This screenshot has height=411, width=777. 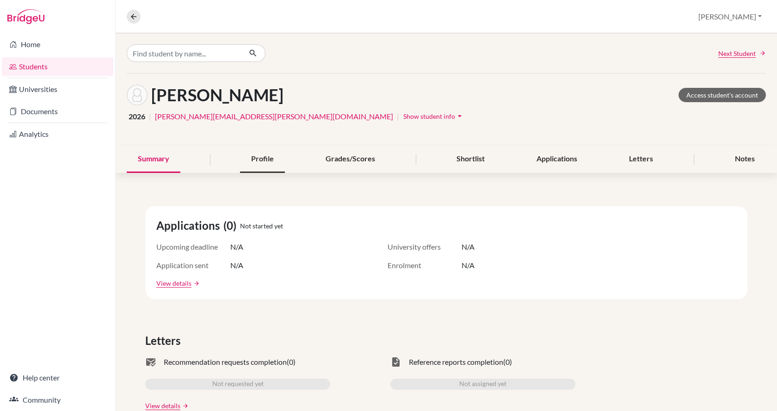 What do you see at coordinates (396, 362) in the screenshot?
I see `span: task` at bounding box center [396, 362].